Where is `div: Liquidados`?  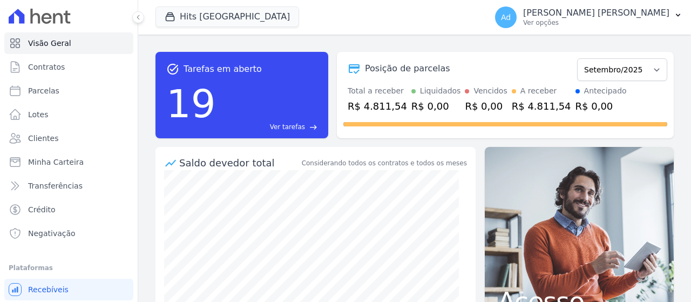
div: Liquidados is located at coordinates (441, 91).